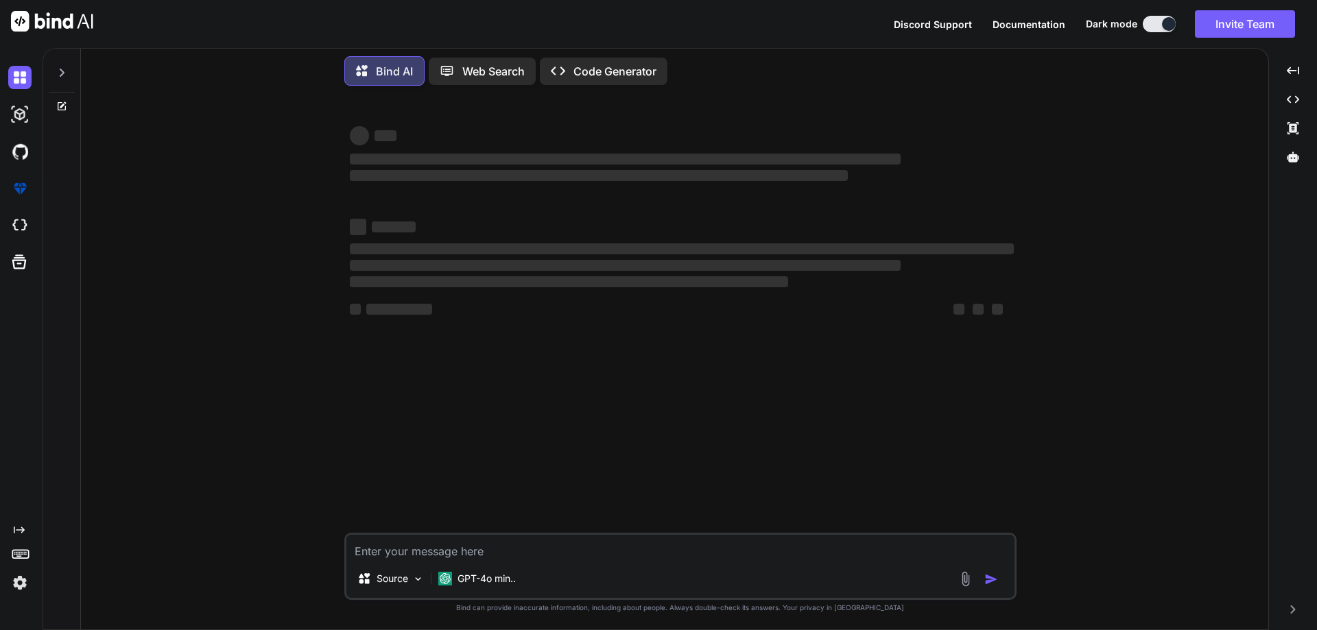  I want to click on p: Web Search, so click(493, 71).